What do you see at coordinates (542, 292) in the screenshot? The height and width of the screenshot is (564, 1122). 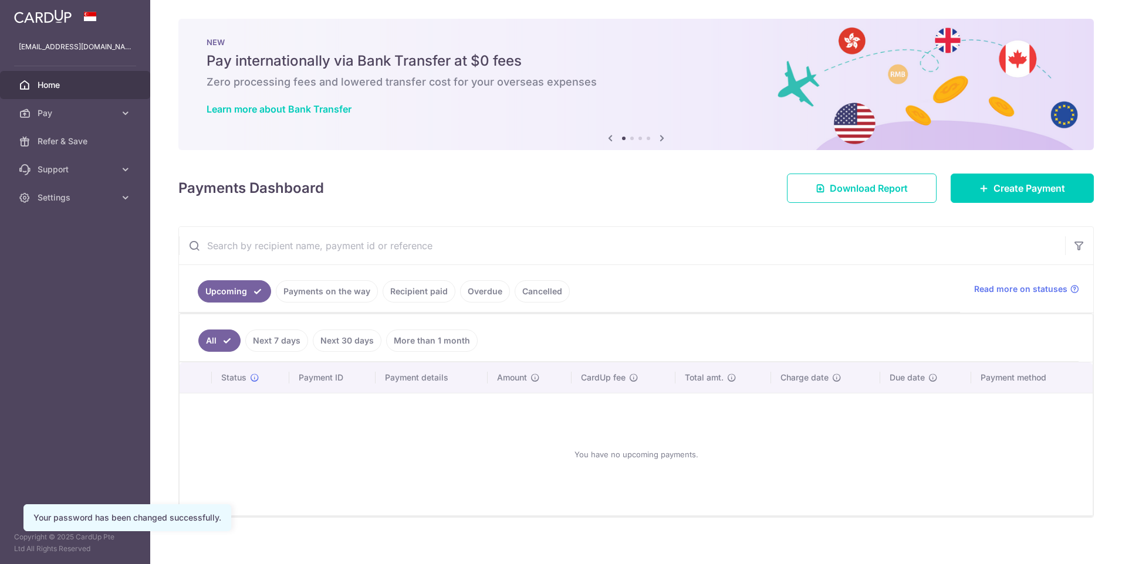 I see `a: Cancelled` at bounding box center [542, 292].